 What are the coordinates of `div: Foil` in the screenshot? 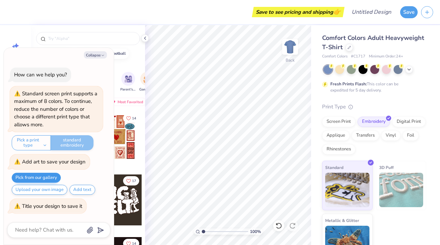 It's located at (410, 135).